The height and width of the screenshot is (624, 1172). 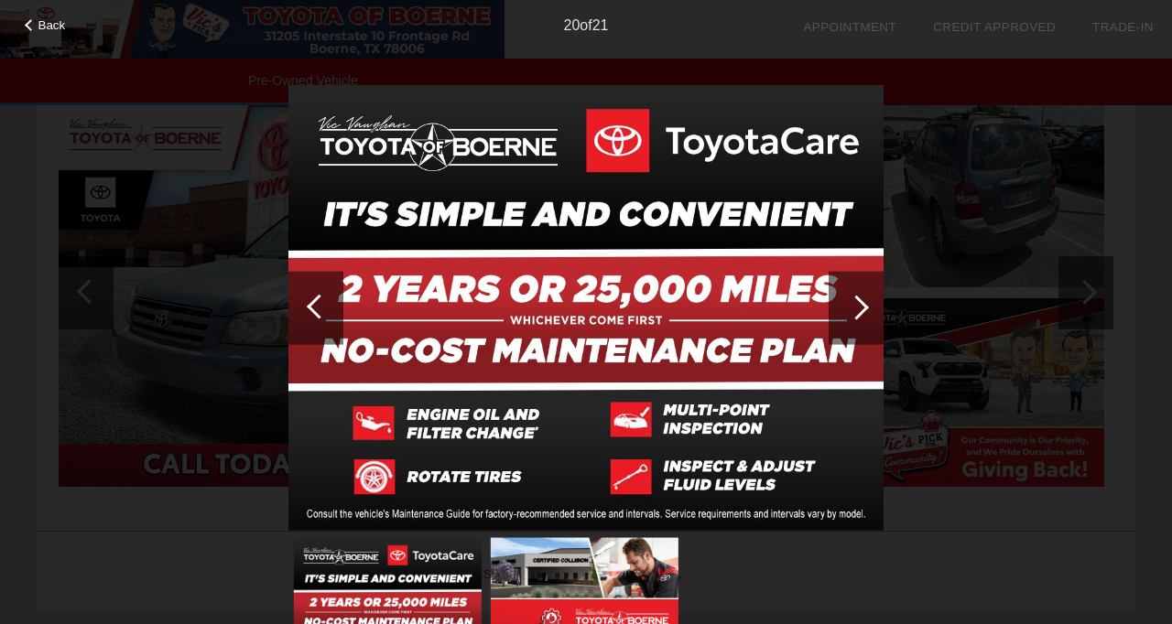 What do you see at coordinates (1123, 27) in the screenshot?
I see `a: Trade-In` at bounding box center [1123, 27].